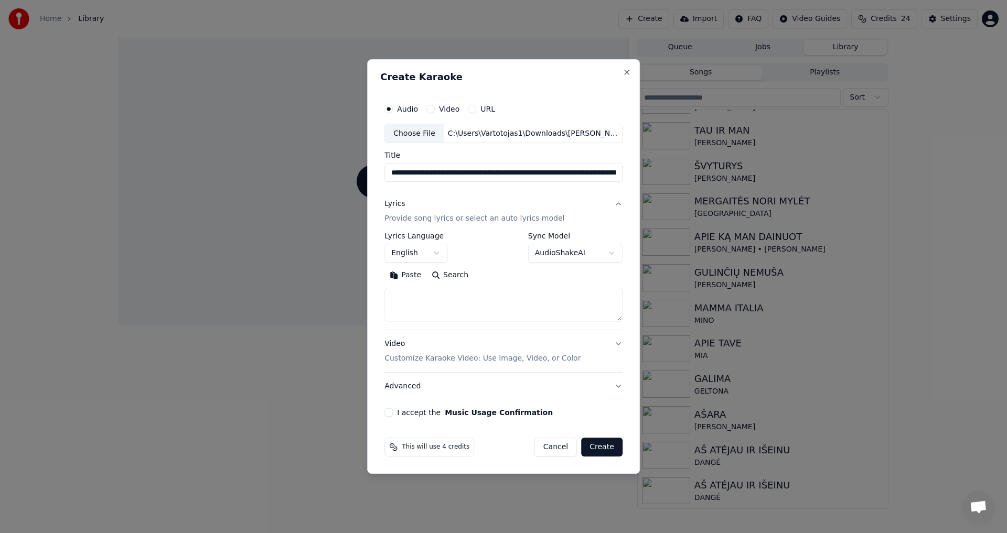  Describe the element at coordinates (407, 109) in the screenshot. I see `label: Audio` at that location.